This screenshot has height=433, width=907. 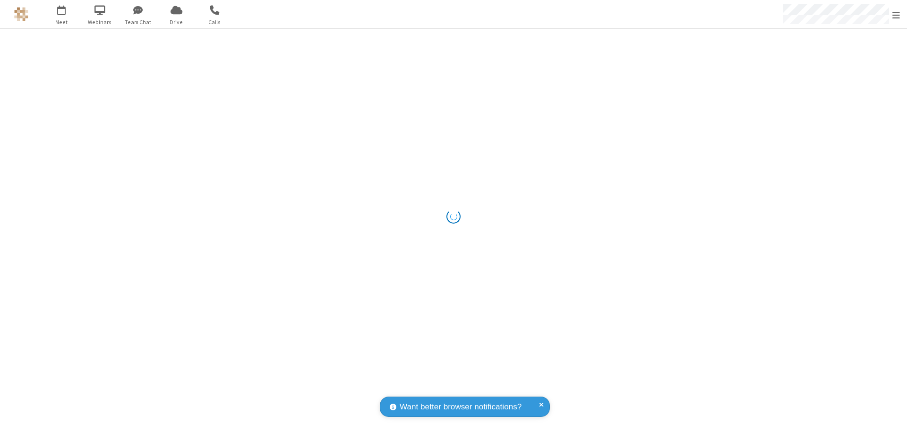 I want to click on span: Meet, so click(x=61, y=22).